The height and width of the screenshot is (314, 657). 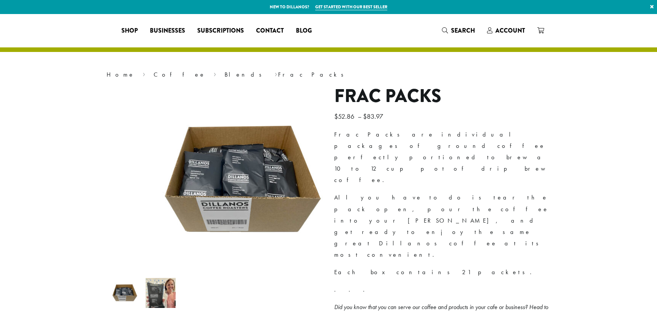 What do you see at coordinates (374, 116) in the screenshot?
I see `bdi: 83.97` at bounding box center [374, 116].